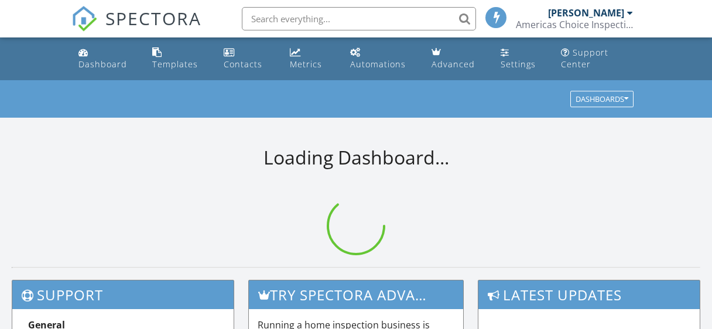 This screenshot has height=329, width=712. Describe the element at coordinates (179, 59) in the screenshot. I see `a: Templates` at that location.